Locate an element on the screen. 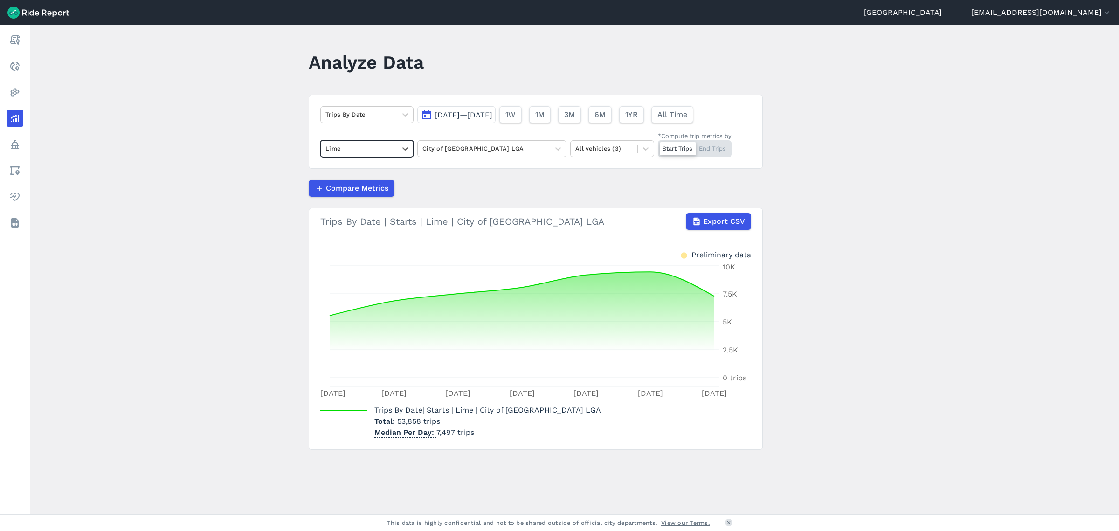 The height and width of the screenshot is (531, 1119). a: Heatmaps is located at coordinates (15, 92).